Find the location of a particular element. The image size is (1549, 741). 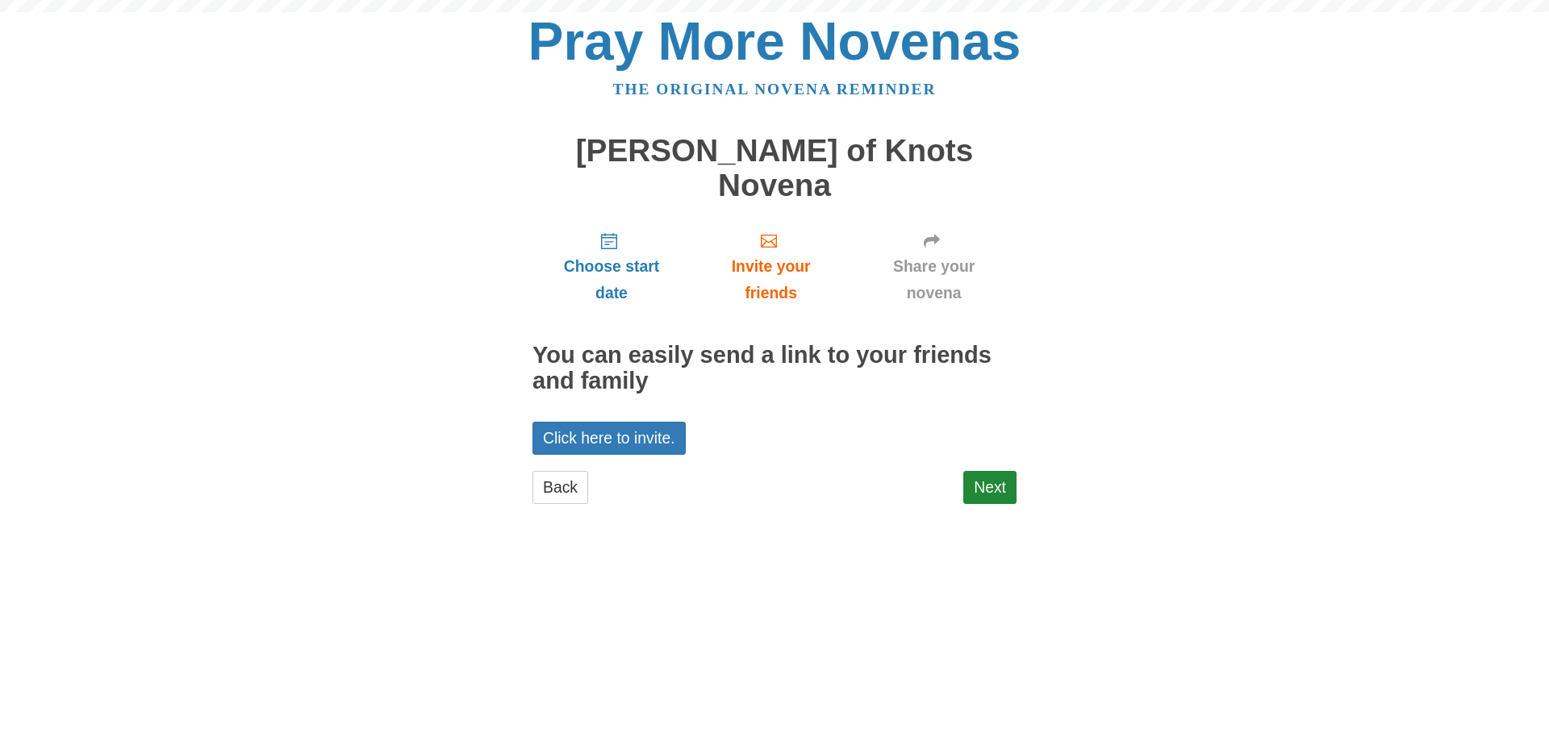

a: Click here to invite. is located at coordinates (609, 438).